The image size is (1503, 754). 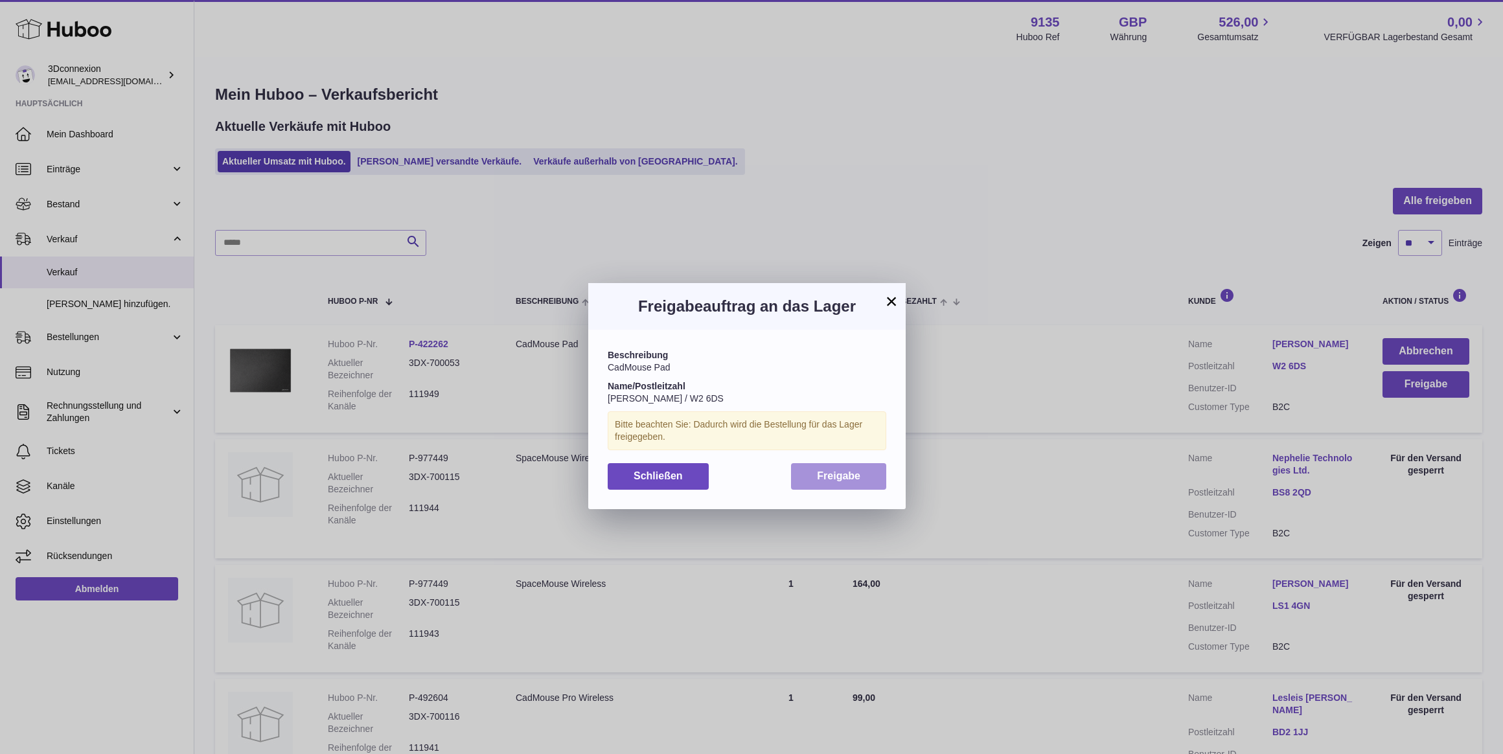 What do you see at coordinates (639, 367) in the screenshot?
I see `span: CadMouse Pad` at bounding box center [639, 367].